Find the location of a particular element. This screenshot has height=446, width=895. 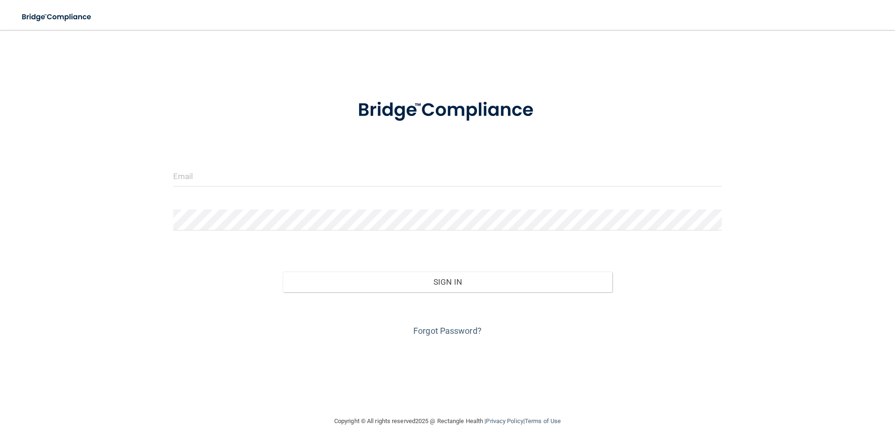

a: Privacy Policy is located at coordinates (504, 421).